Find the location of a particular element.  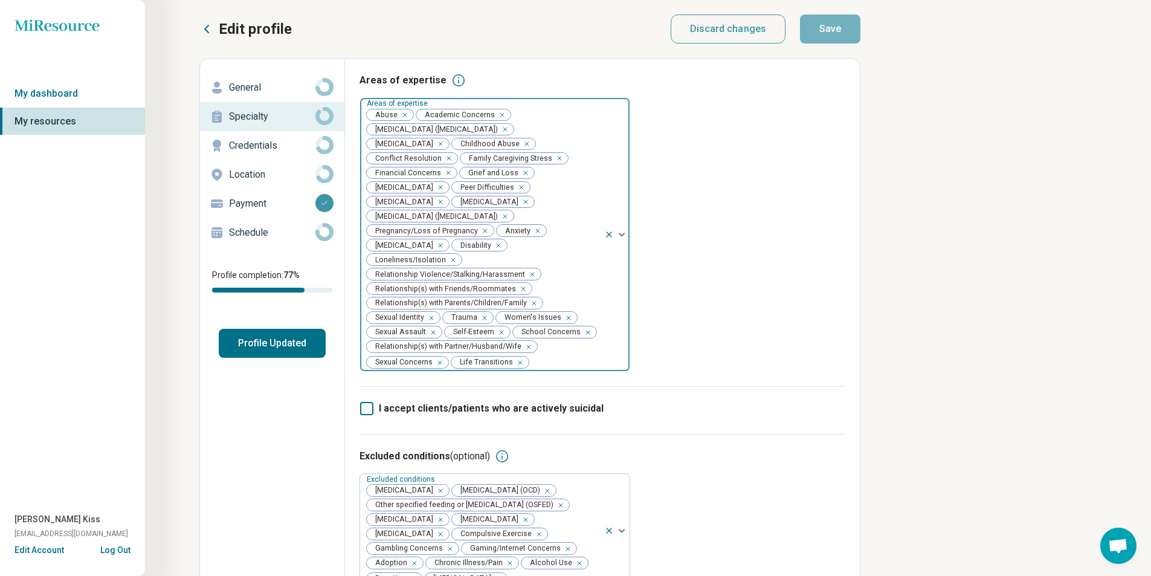

span: Sexual Assault is located at coordinates (398, 332).